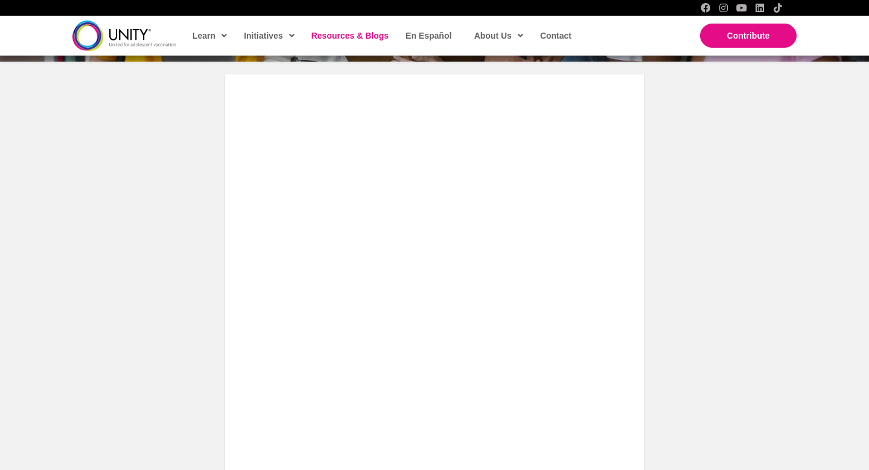 This screenshot has width=869, height=470. What do you see at coordinates (705, 8) in the screenshot?
I see `a: Facebook` at bounding box center [705, 8].